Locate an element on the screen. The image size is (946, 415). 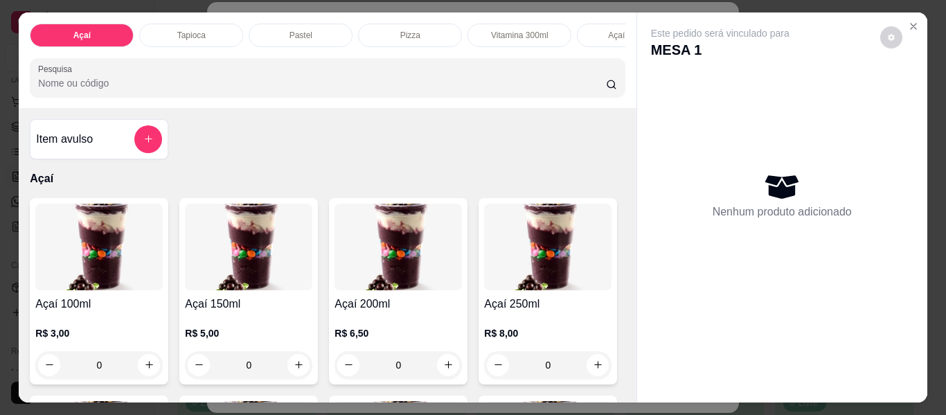
p: R$ 5,00 is located at coordinates (249, 333).